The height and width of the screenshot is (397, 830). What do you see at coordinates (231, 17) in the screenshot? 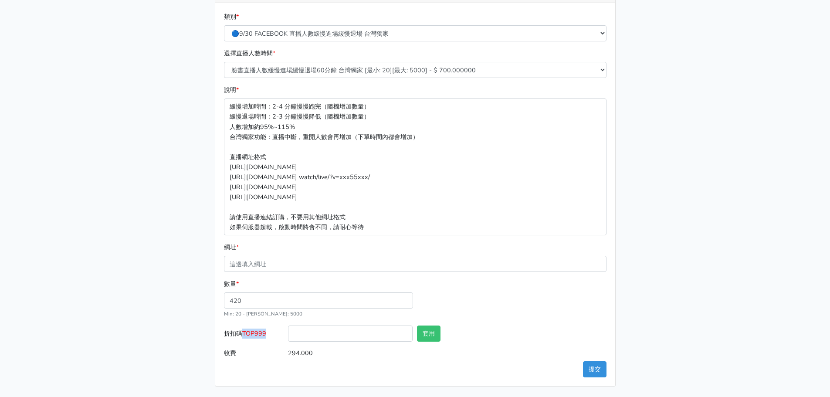
I see `label: 類別` at bounding box center [231, 17].